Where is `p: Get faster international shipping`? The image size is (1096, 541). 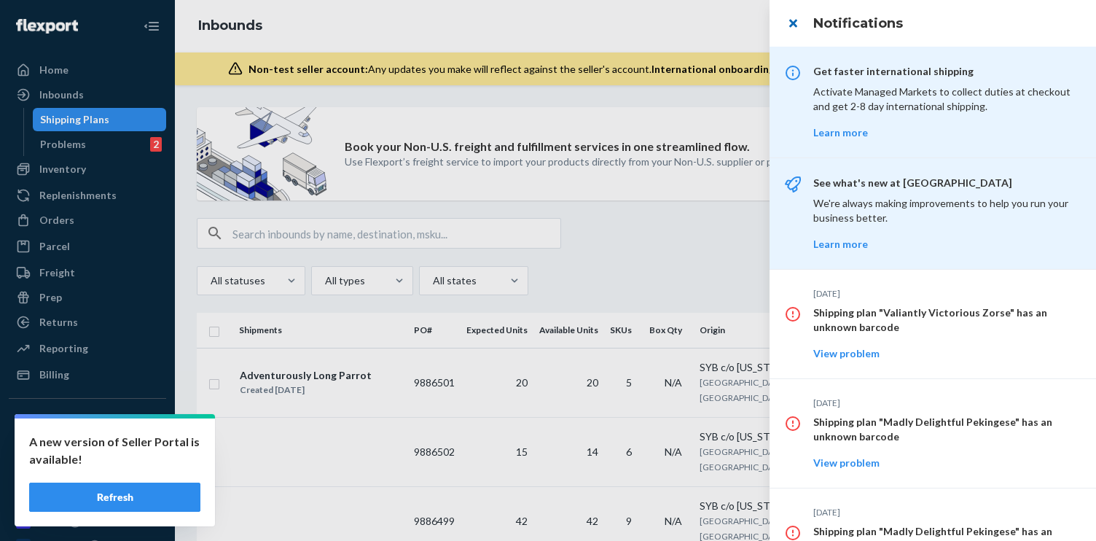
p: Get faster international shipping is located at coordinates (946, 71).